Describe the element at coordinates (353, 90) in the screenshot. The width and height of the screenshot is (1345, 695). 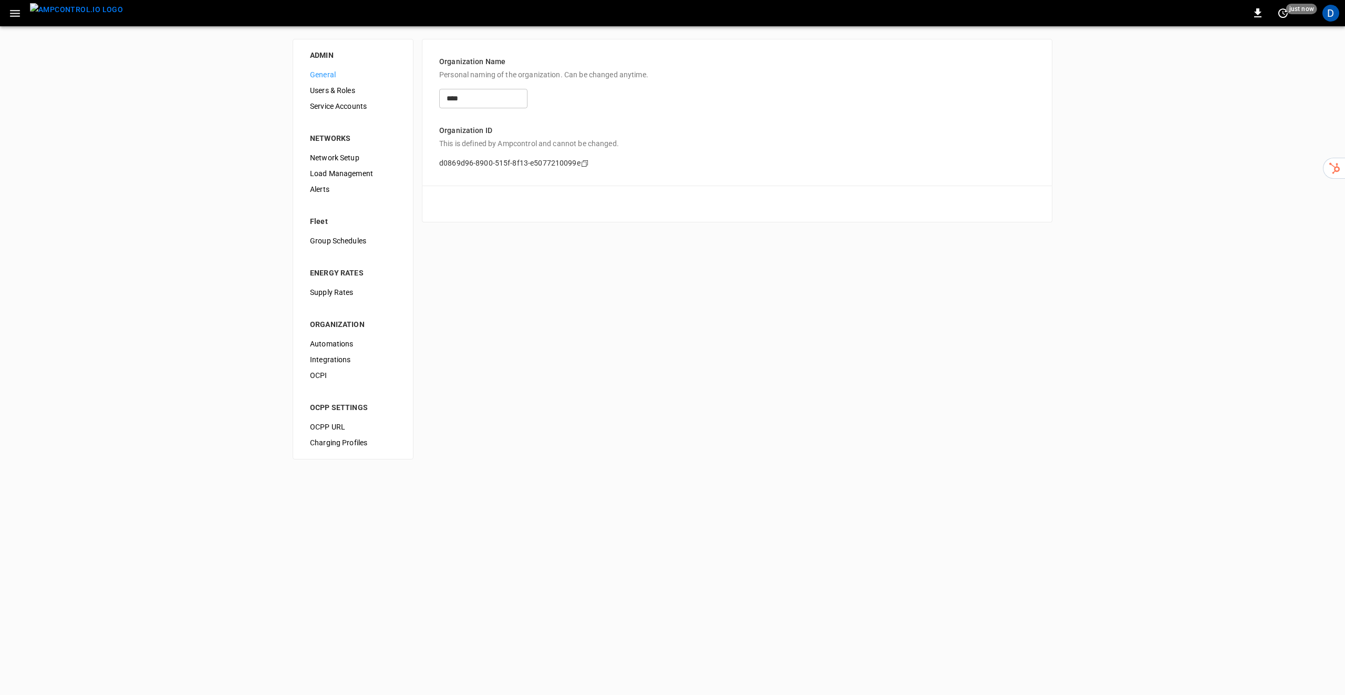
I see `div: Users & Roles` at that location.